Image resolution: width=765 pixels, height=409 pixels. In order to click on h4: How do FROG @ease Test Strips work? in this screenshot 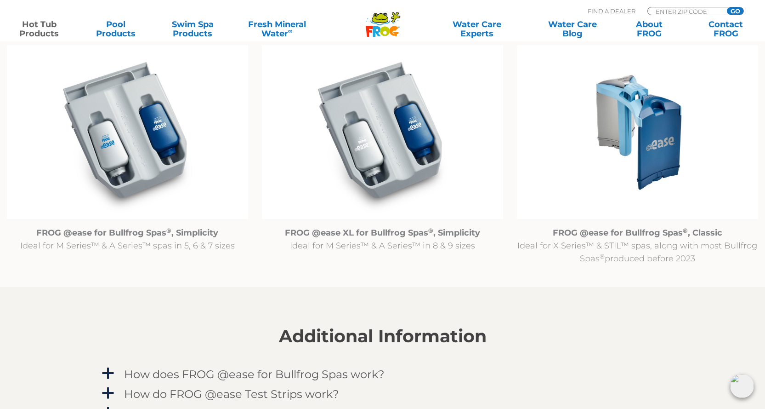, I will do `click(232, 393)`.